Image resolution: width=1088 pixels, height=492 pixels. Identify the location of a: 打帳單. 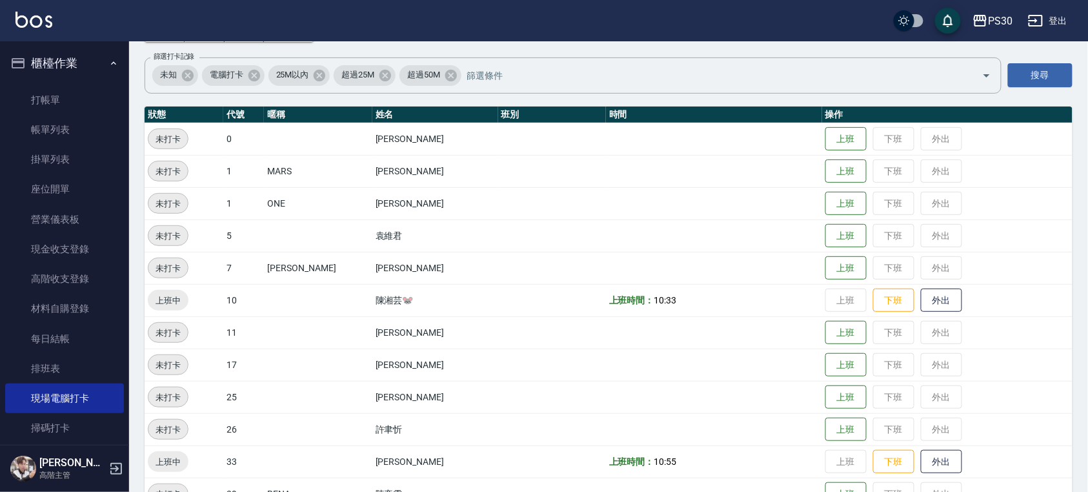
(65, 100).